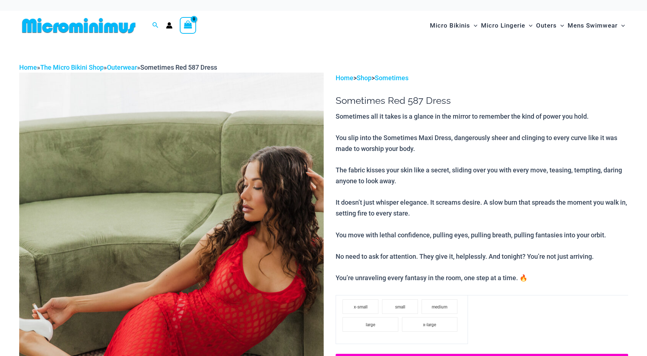 The width and height of the screenshot is (647, 356). I want to click on span: Outers, so click(546, 25).